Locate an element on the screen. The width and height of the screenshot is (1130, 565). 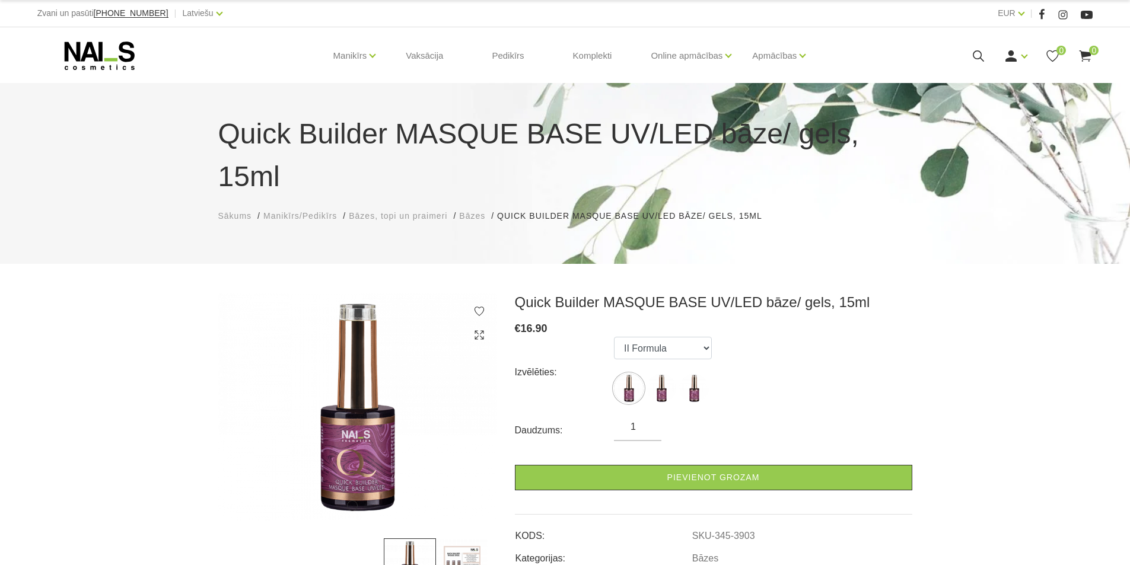
a: Vaksācija is located at coordinates (424, 56).